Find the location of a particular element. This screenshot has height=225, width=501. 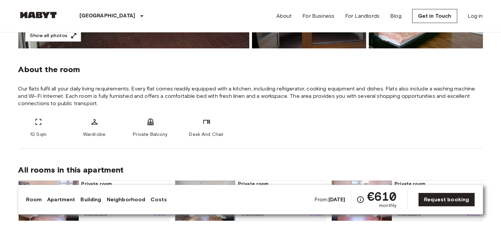

a: Blog is located at coordinates (396, 16).